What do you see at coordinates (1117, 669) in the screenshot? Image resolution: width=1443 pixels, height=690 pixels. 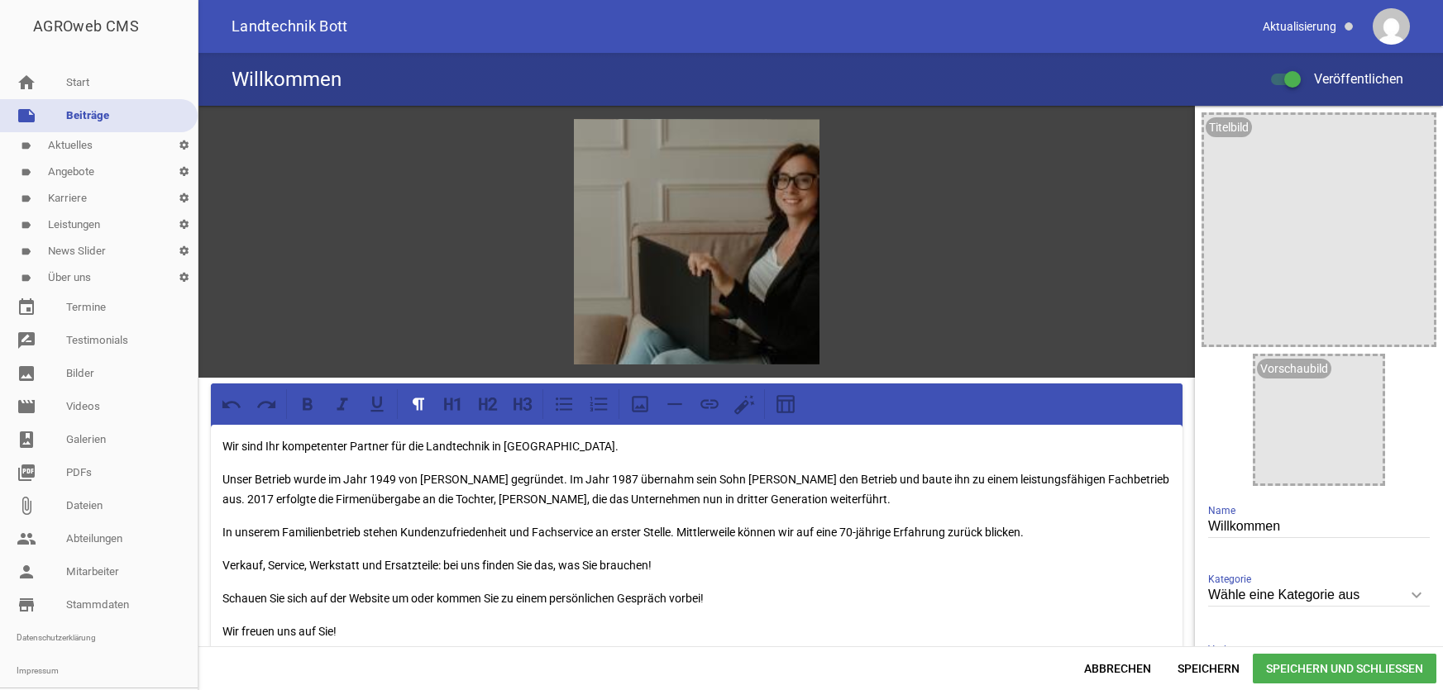 I see `span: Abbrechen` at bounding box center [1117, 669].